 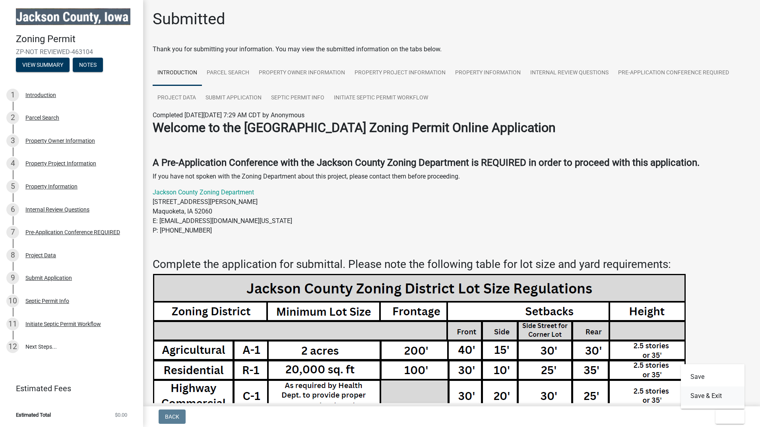 I want to click on a: Property Owner Information, so click(x=302, y=73).